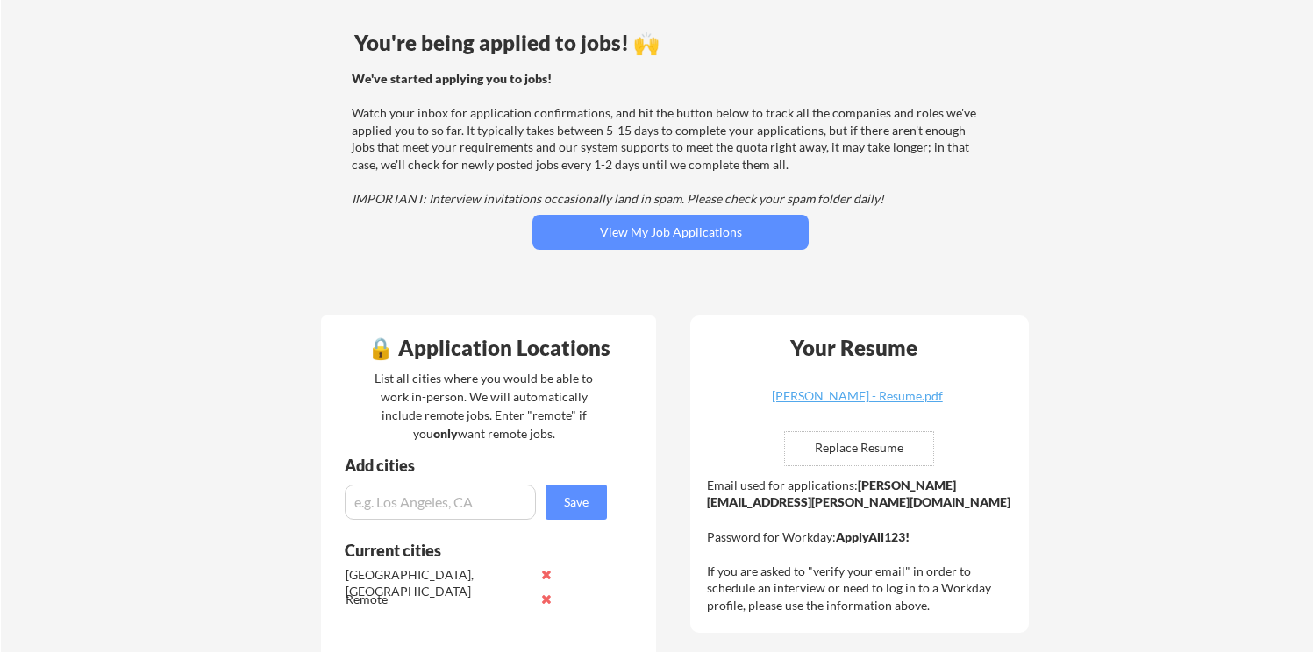  I want to click on div: Email used for applications: Password for Workday: If you are asked to "verify your email" in ord..., so click(861, 545).